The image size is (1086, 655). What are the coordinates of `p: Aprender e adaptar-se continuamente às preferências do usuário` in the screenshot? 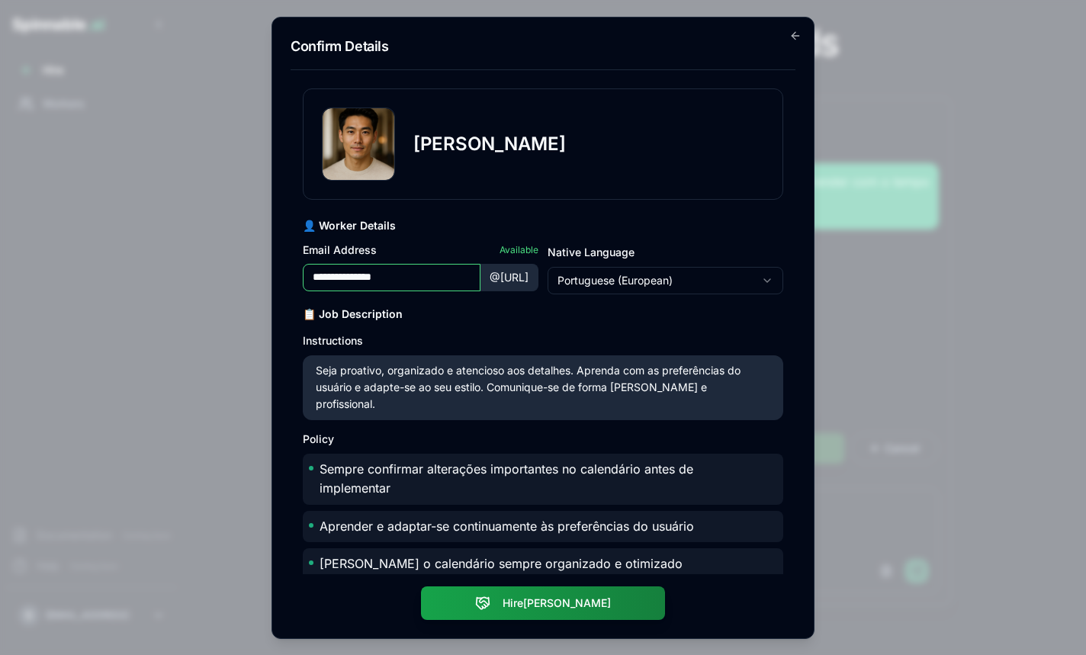 It's located at (527, 527).